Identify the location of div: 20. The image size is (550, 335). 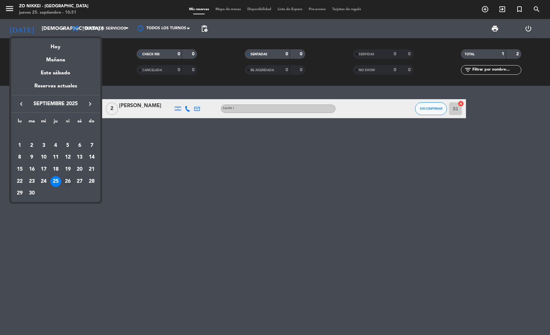
(80, 170).